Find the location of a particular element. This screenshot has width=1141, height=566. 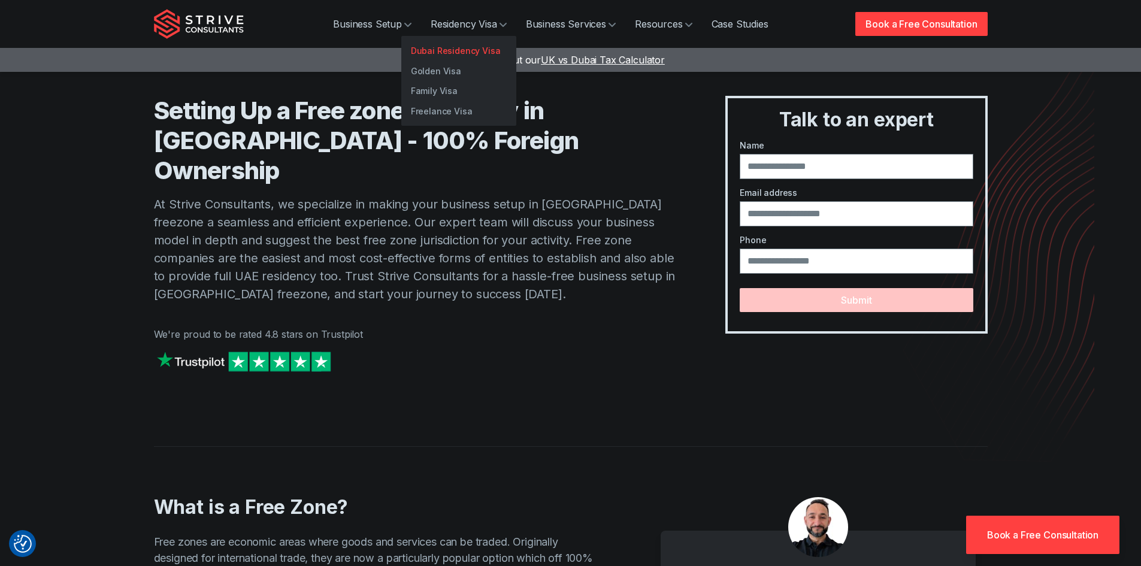

a: Check out ourUK vs Dubai Tax Calculator is located at coordinates (570, 60).